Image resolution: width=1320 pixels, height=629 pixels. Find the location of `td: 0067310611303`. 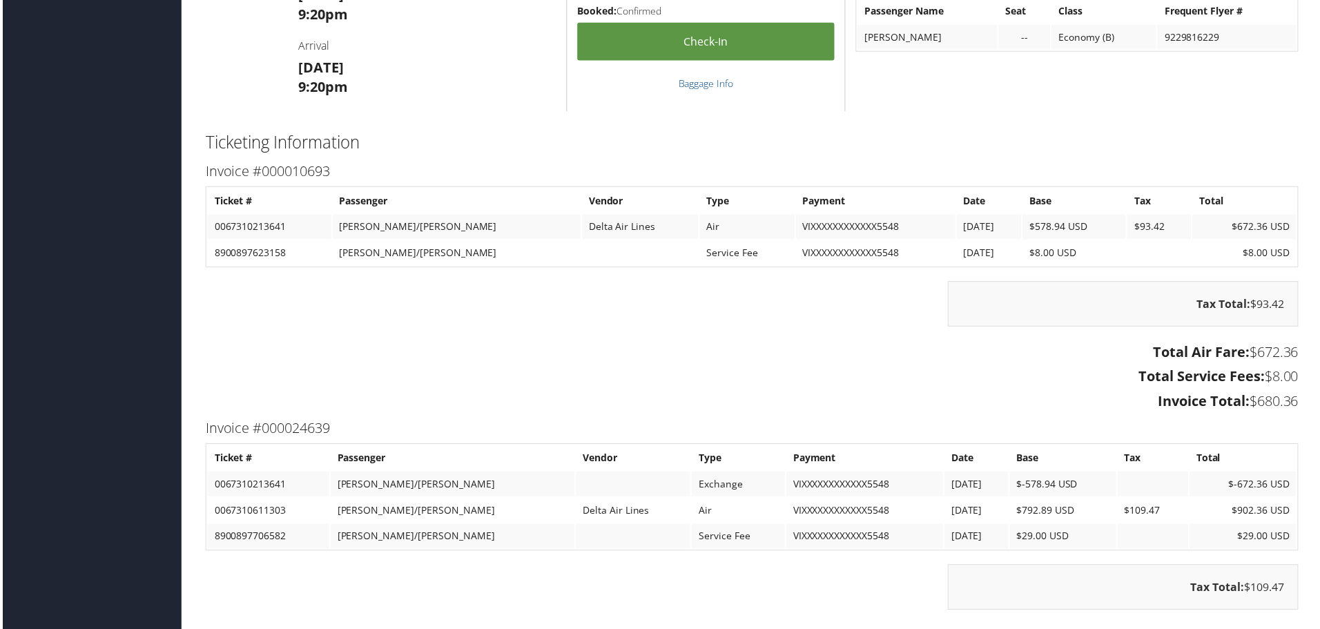

td: 0067310611303 is located at coordinates (266, 512).